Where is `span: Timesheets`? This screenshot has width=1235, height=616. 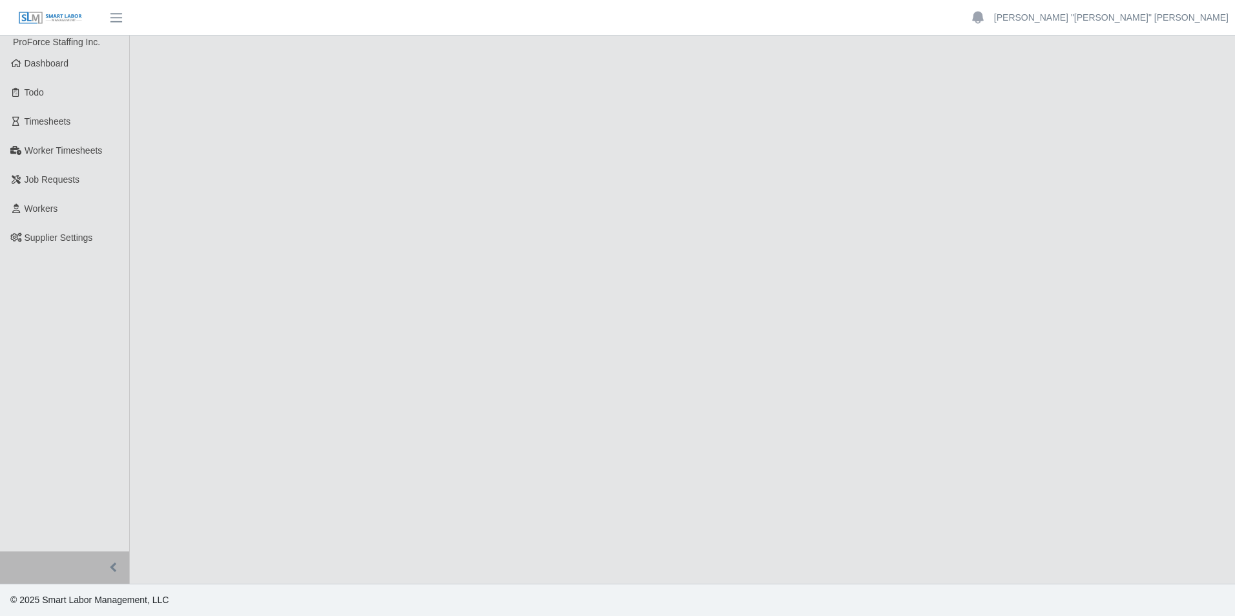 span: Timesheets is located at coordinates (48, 121).